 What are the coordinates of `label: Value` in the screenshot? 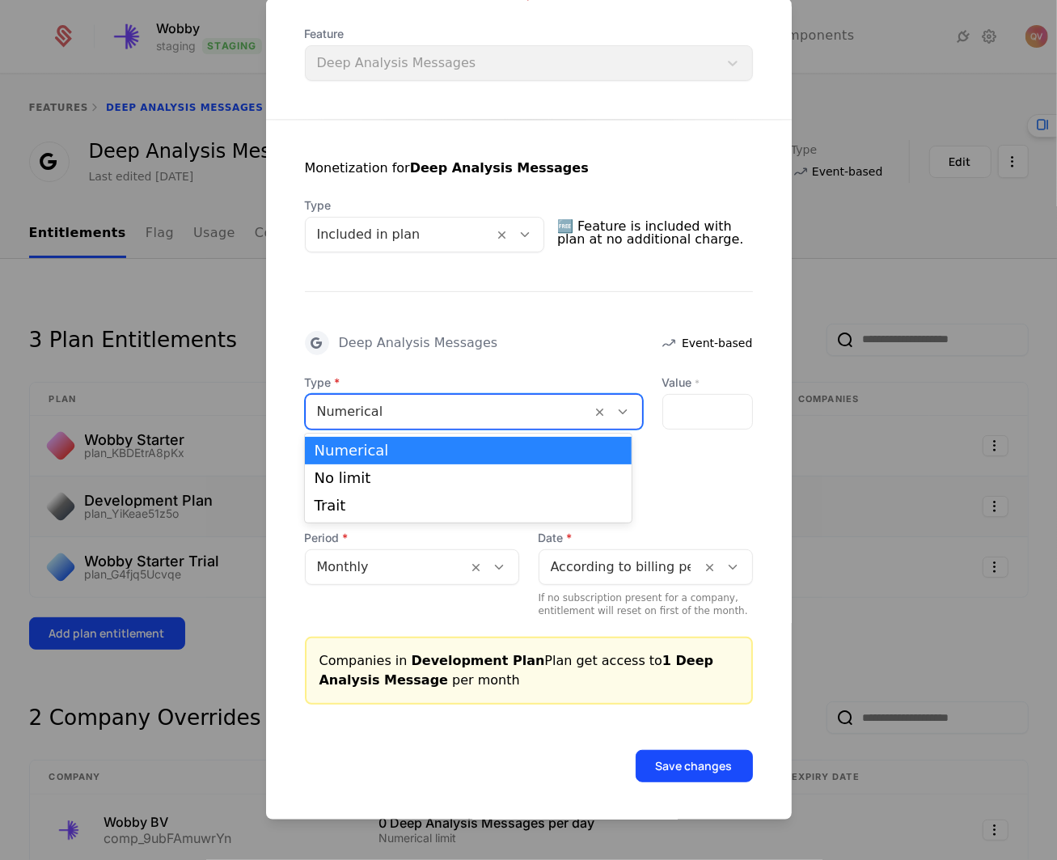 It's located at (708, 382).